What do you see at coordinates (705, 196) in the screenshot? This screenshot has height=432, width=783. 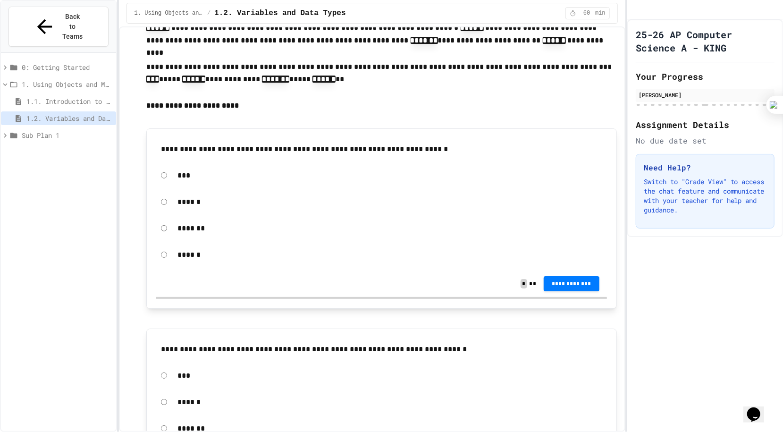 I see `p: Switch to "Grade View" to access the chat feature and communicate with your teacher for help and ...` at bounding box center [705, 196].